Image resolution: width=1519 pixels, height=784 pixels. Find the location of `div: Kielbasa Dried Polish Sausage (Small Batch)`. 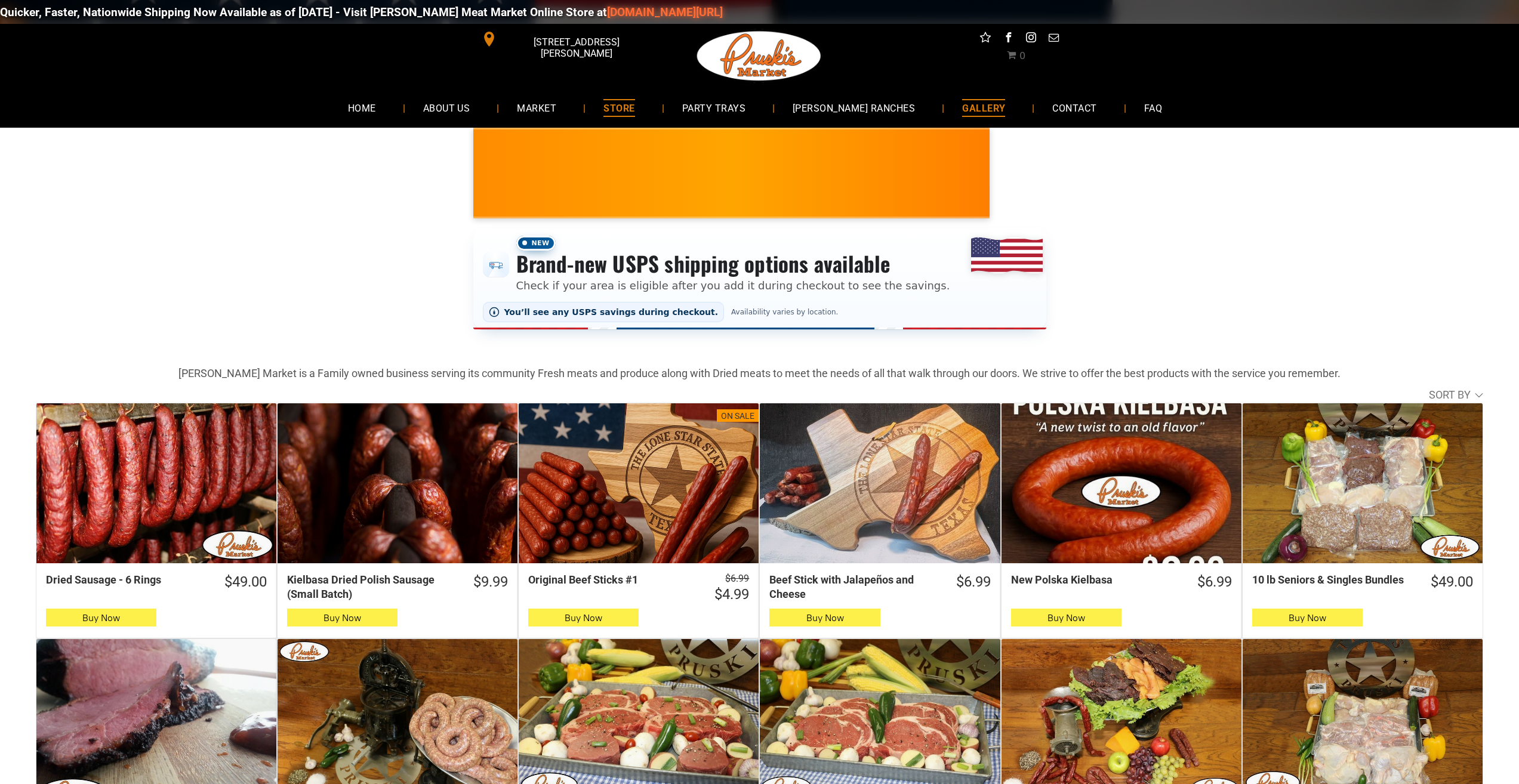

div: Kielbasa Dried Polish Sausage (Small Batch) is located at coordinates (369, 587).